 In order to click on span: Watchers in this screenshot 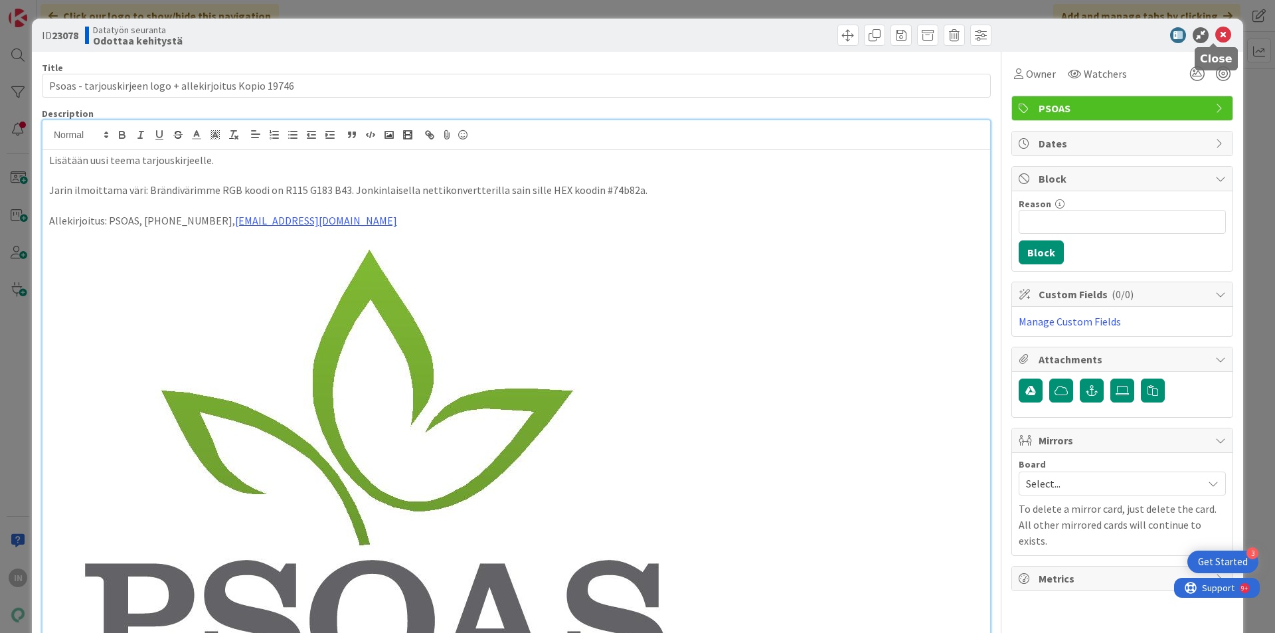, I will do `click(1105, 74)`.